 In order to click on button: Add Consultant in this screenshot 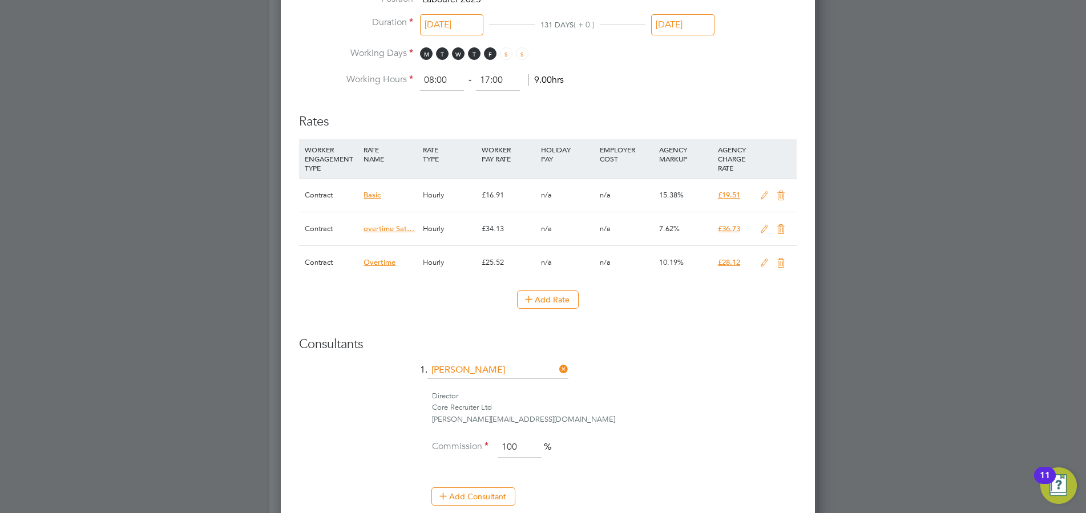, I will do `click(473, 496)`.